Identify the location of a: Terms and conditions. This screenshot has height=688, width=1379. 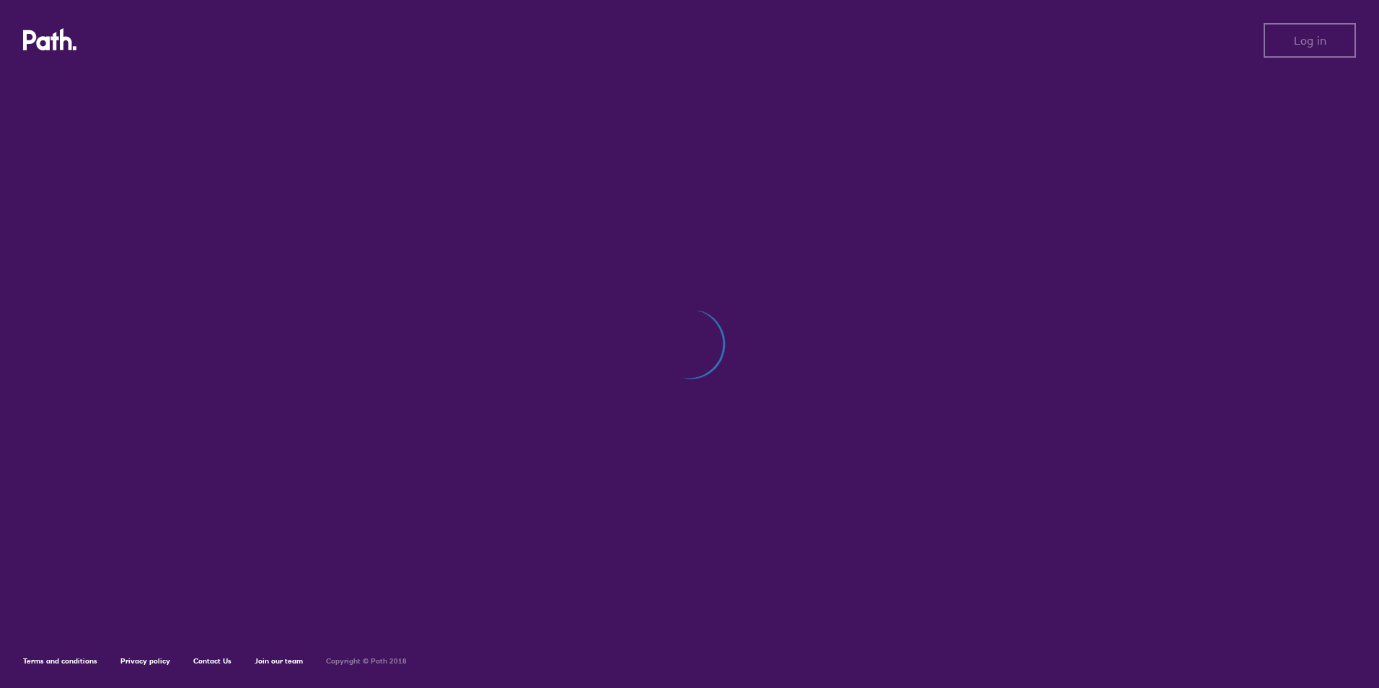
(60, 660).